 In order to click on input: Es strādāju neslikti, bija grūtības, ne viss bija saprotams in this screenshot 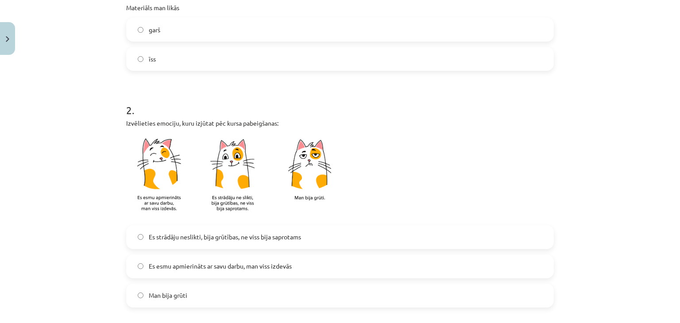, I will do `click(140, 237)`.